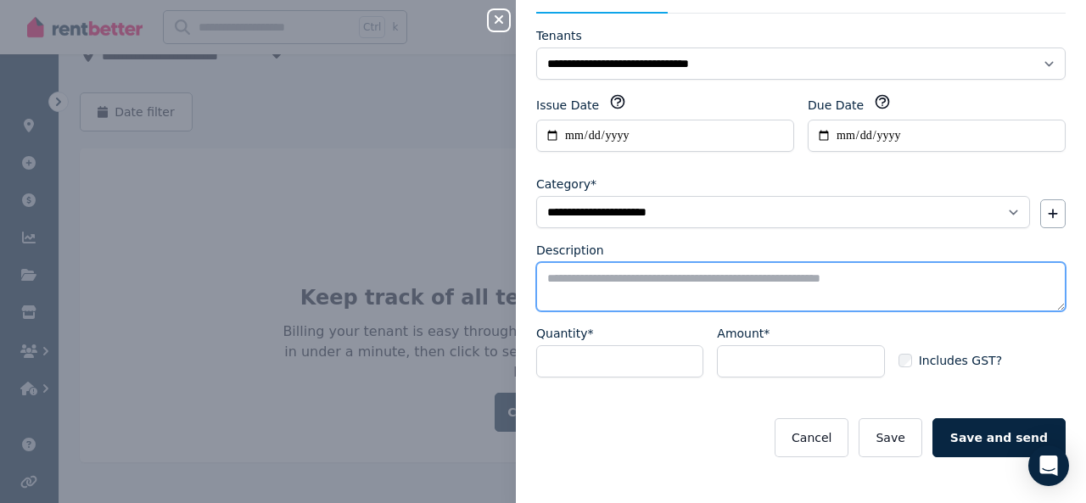 This screenshot has width=1086, height=503. I want to click on button: Save, so click(890, 438).